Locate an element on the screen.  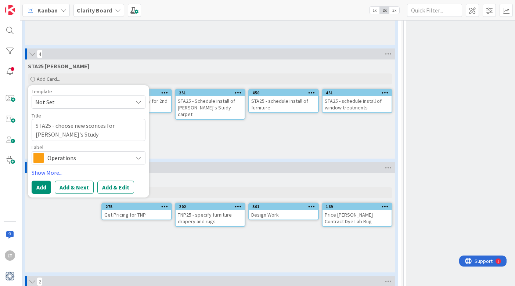
span: Template is located at coordinates (42, 91).